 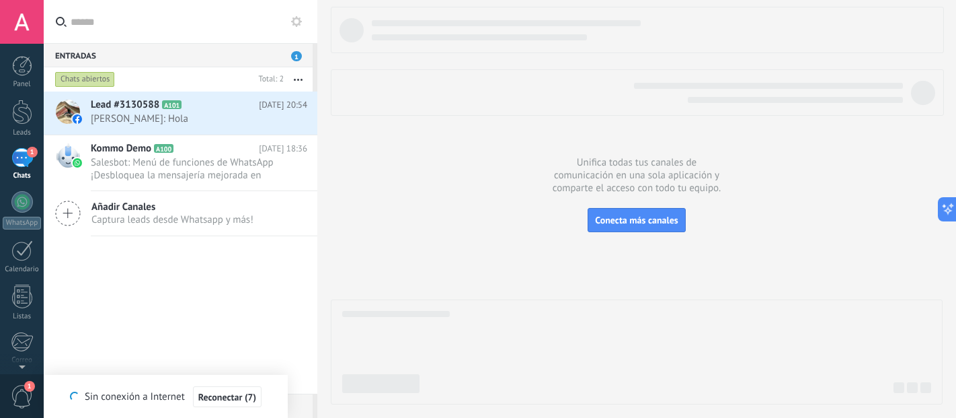 What do you see at coordinates (227, 397) in the screenshot?
I see `span: Reconectar (7)` at bounding box center [227, 397].